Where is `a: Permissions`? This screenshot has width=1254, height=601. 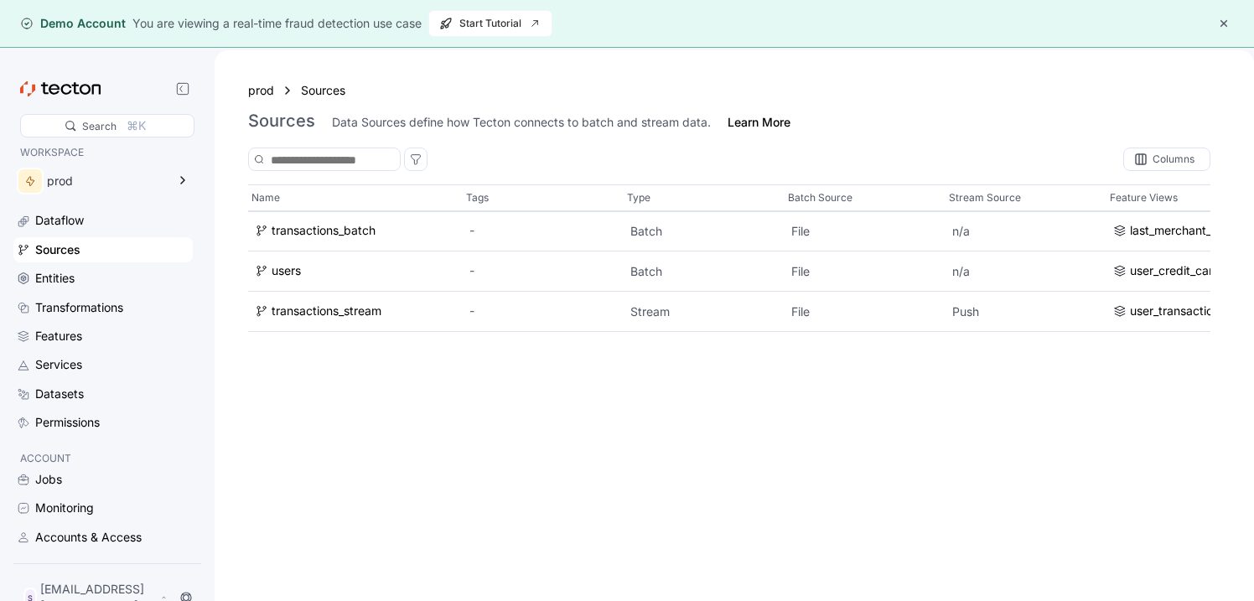
a: Permissions is located at coordinates (103, 423).